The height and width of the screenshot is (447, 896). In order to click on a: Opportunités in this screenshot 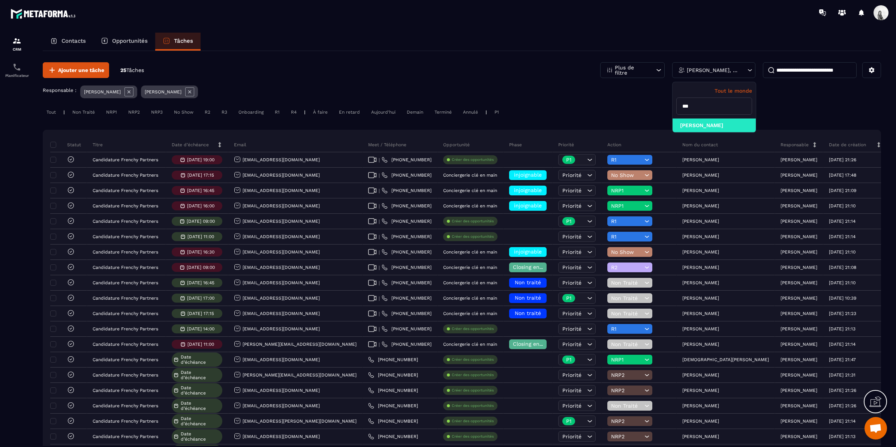, I will do `click(124, 42)`.